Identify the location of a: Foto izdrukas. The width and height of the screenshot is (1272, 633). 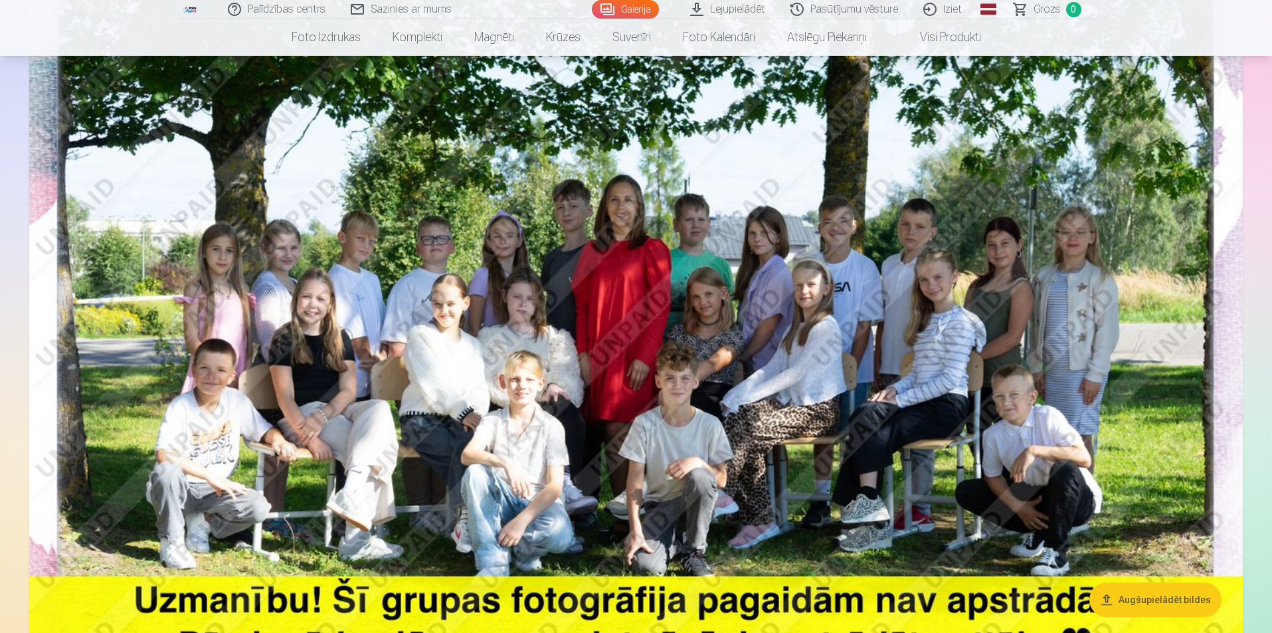
(326, 37).